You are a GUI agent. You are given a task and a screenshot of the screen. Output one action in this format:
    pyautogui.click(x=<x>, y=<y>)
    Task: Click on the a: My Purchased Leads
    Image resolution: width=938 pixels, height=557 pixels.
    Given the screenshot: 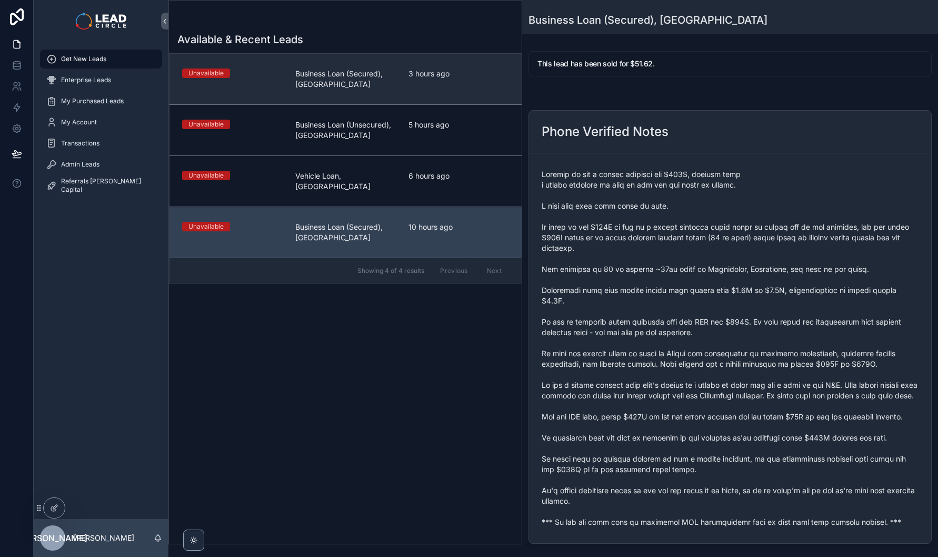 What is the action you would take?
    pyautogui.click(x=101, y=101)
    